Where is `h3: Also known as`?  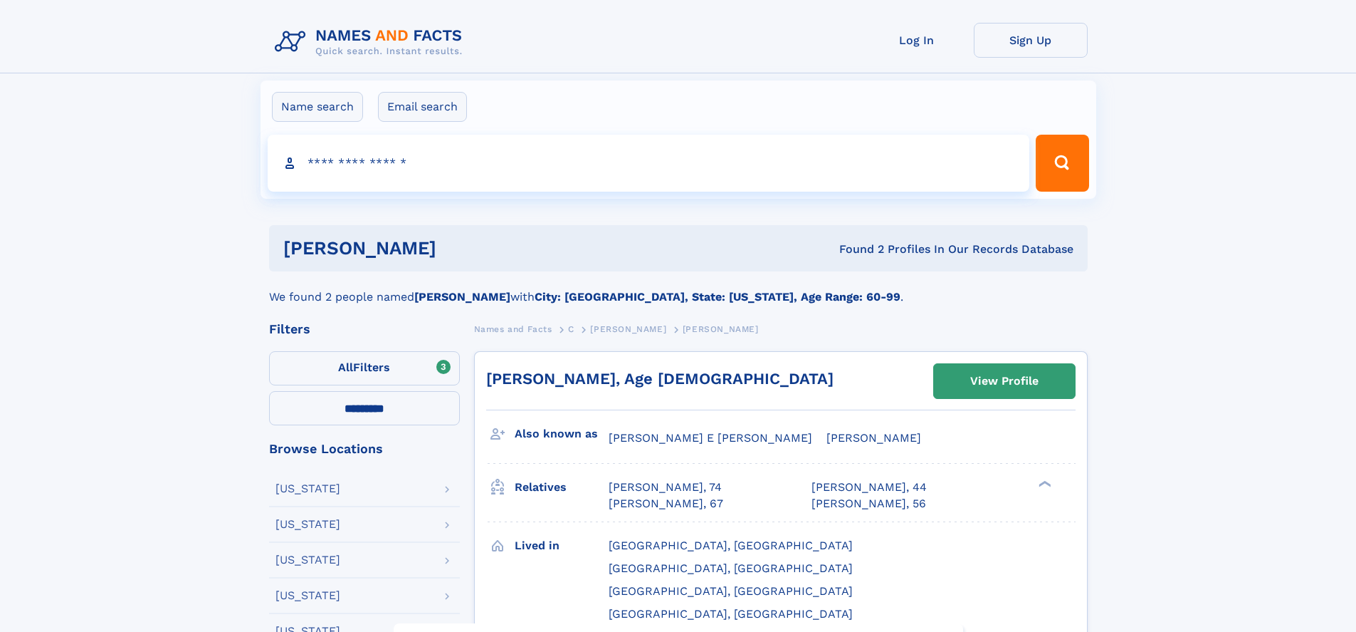
h3: Also known as is located at coordinates (562, 434).